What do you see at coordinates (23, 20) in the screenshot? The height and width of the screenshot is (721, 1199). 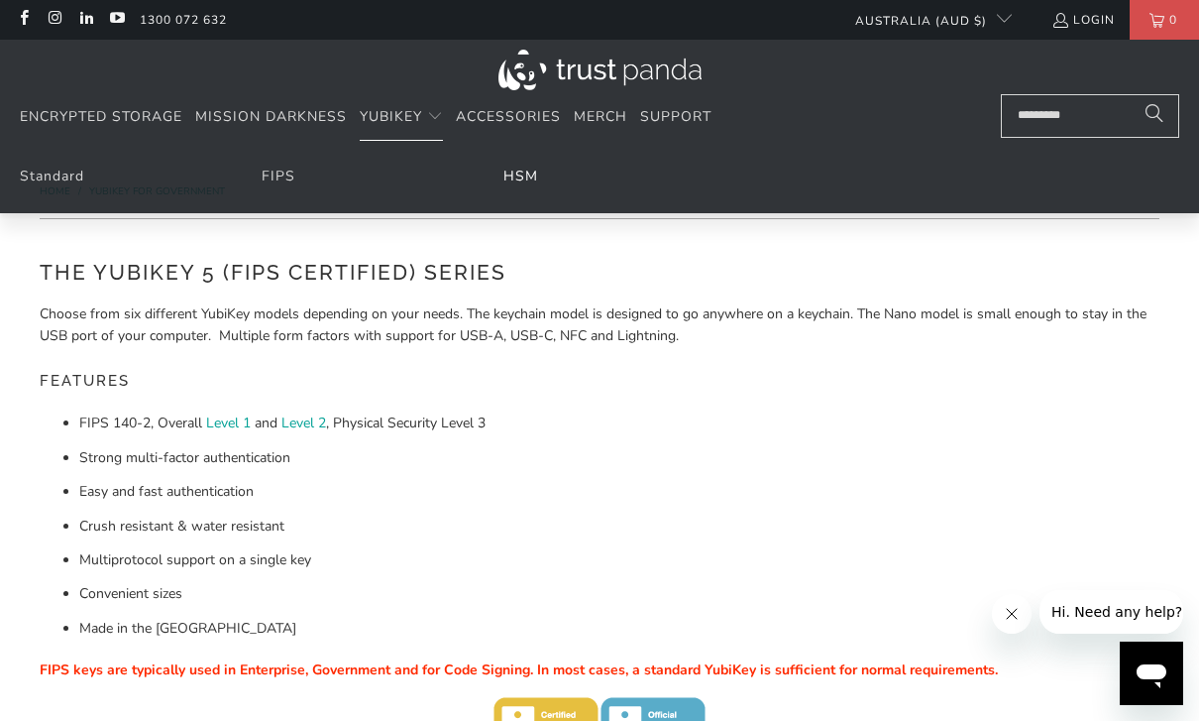 I see `a: Trust Panda Australia on Facebook` at bounding box center [23, 20].